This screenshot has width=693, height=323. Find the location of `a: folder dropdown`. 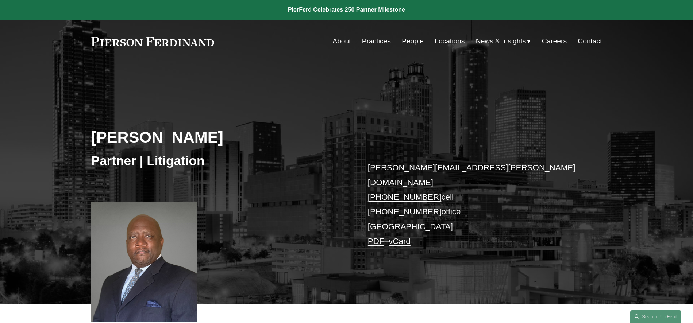

a: folder dropdown is located at coordinates (503, 41).